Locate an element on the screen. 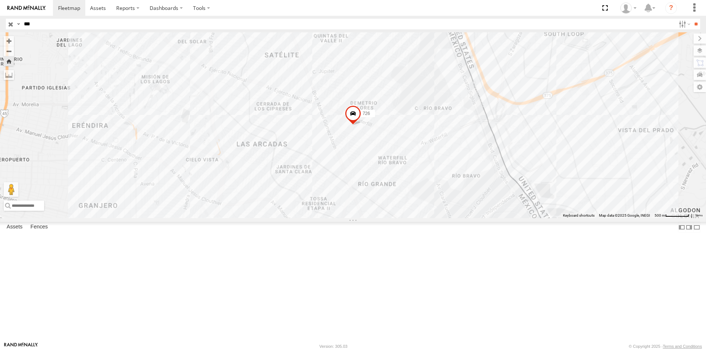 Image resolution: width=706 pixels, height=350 pixels. button: Zoom in is located at coordinates (9, 41).